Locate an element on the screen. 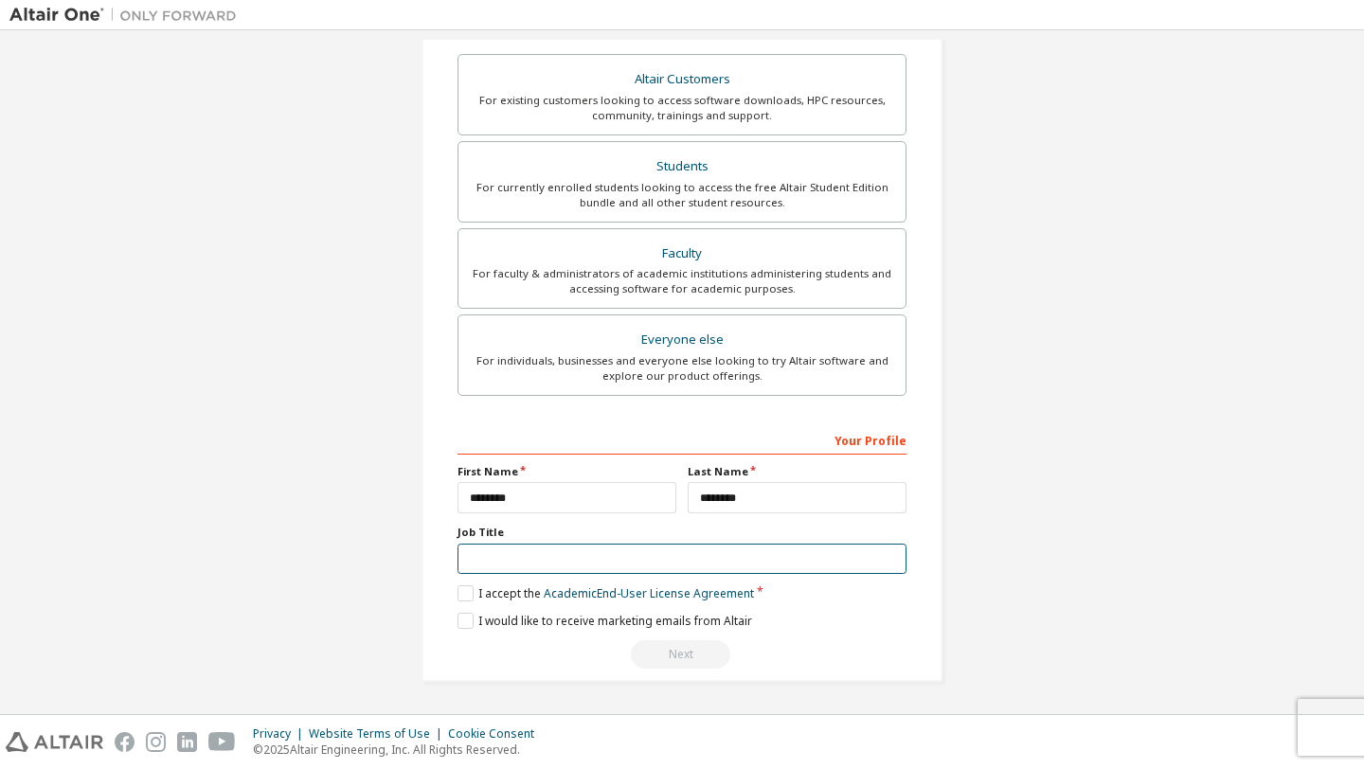 This screenshot has width=1364, height=769. label: First Name is located at coordinates (566, 472).